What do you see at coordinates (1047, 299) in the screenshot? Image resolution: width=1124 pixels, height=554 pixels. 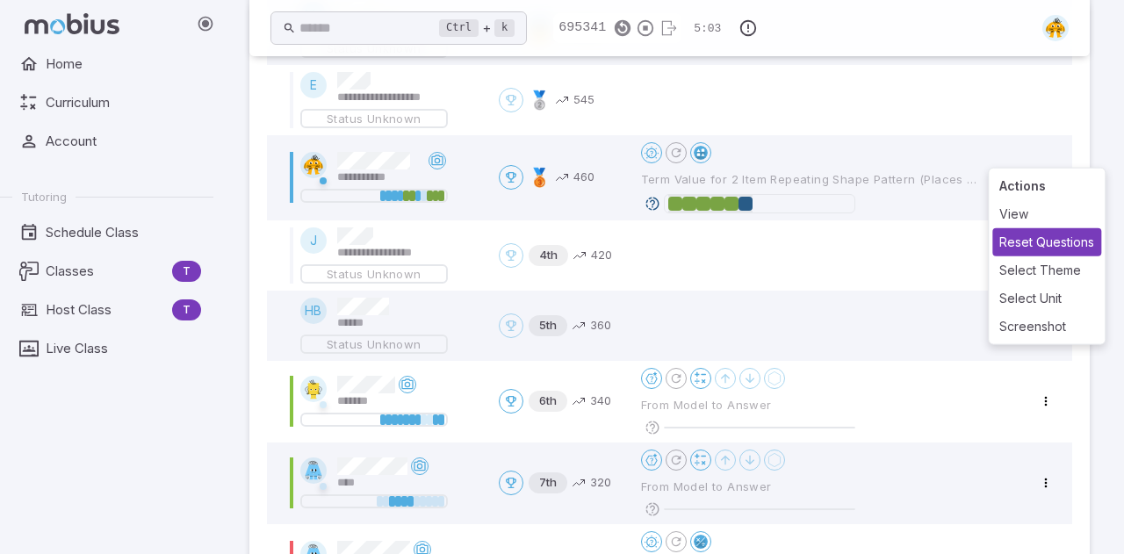 I see `div: Select Unit` at bounding box center [1047, 299].